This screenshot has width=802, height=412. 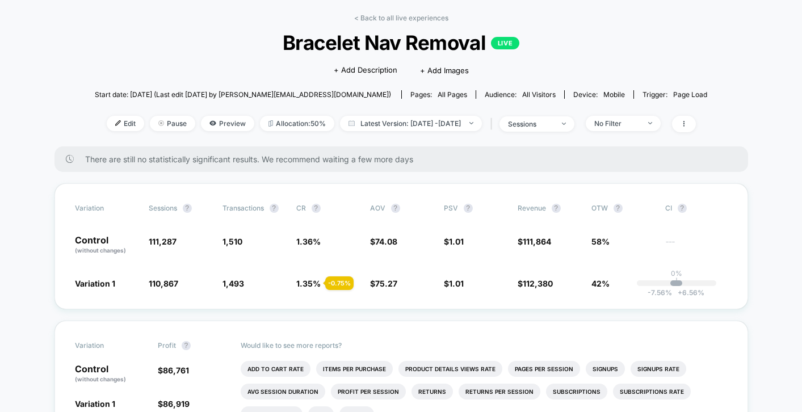 What do you see at coordinates (271, 123) in the screenshot?
I see `img: rebalance` at bounding box center [271, 123].